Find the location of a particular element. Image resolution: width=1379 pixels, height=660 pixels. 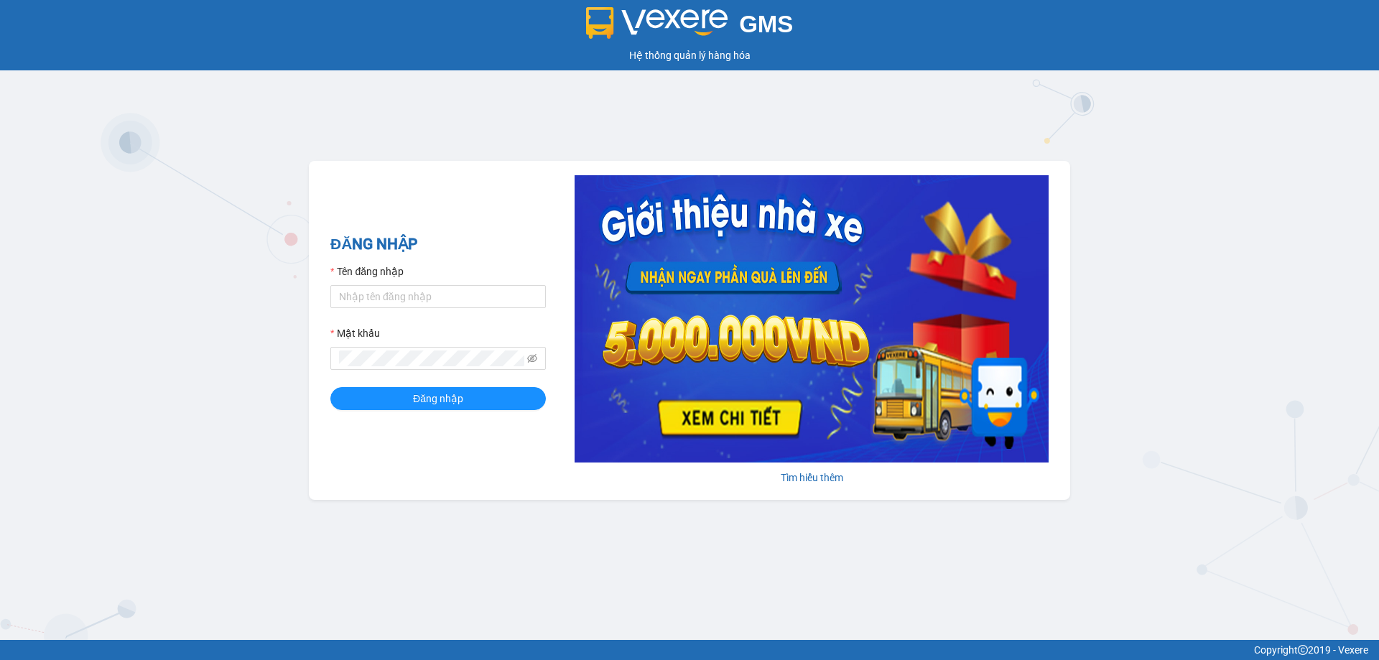

span: eye-invisible is located at coordinates (532, 358).